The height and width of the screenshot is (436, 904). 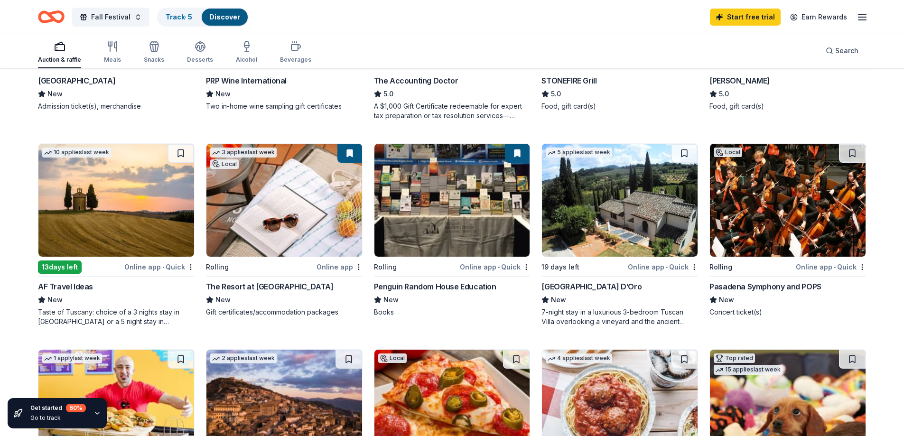 I want to click on div: Gift certificates/accommodation packages, so click(x=284, y=312).